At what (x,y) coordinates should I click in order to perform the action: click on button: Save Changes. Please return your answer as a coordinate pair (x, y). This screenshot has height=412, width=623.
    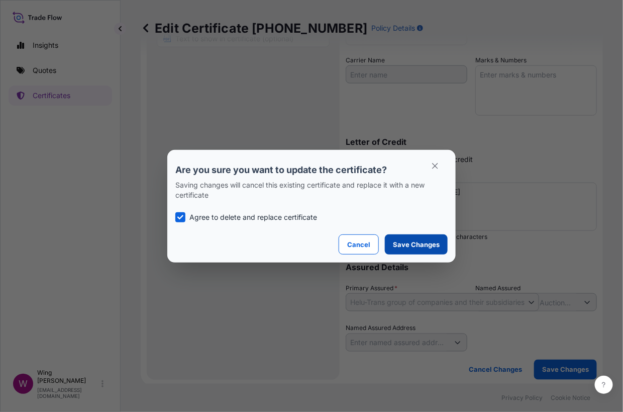
    Looking at the image, I should click on (416, 244).